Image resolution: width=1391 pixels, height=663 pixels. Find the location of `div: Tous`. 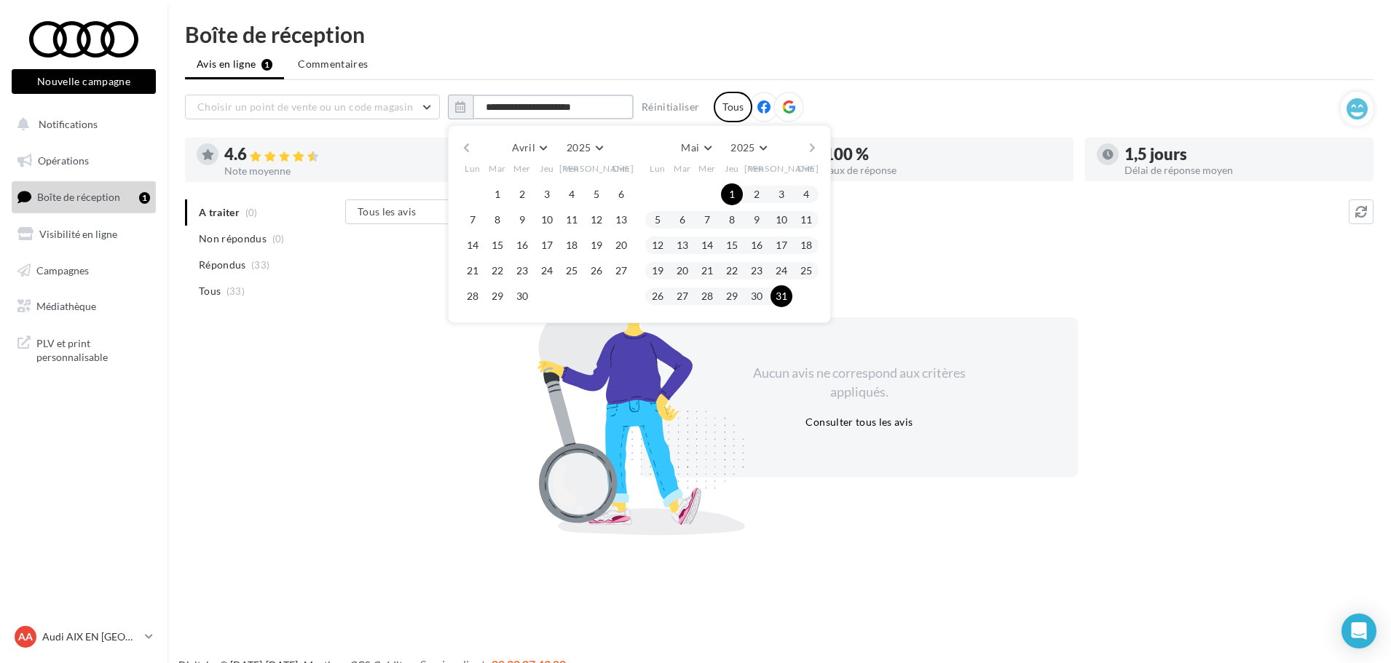

div: Tous is located at coordinates (733, 107).